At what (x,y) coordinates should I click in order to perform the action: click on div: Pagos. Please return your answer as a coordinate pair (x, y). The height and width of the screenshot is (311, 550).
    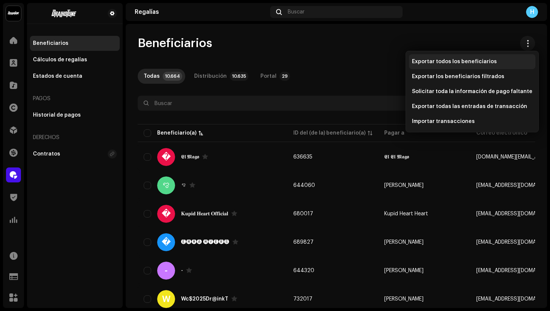
    Looking at the image, I should click on (75, 99).